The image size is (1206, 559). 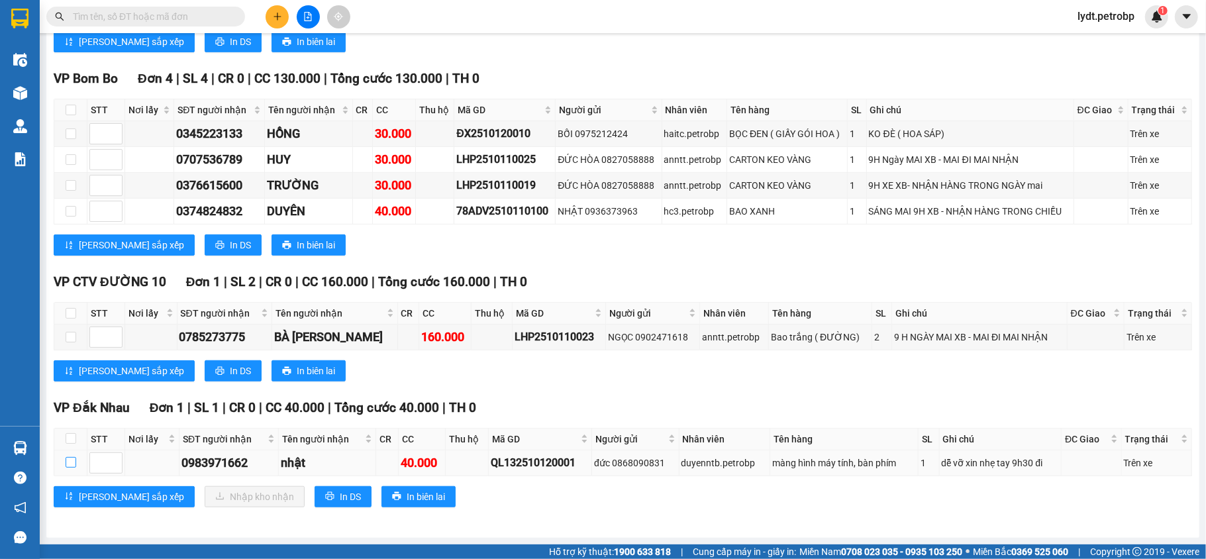 I want to click on td: 0707536789, so click(x=219, y=160).